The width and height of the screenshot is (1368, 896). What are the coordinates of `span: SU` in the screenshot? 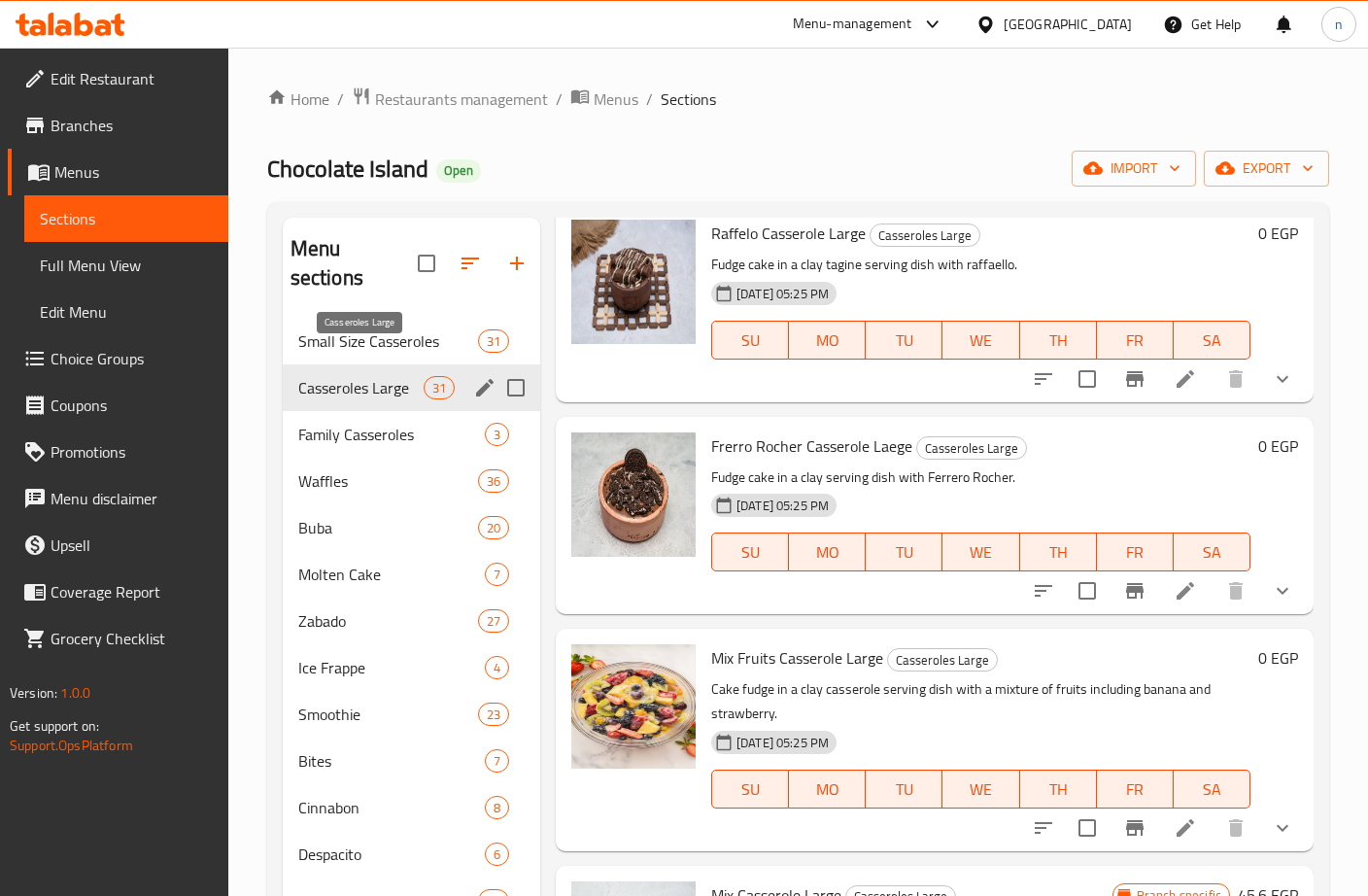 It's located at (750, 340).